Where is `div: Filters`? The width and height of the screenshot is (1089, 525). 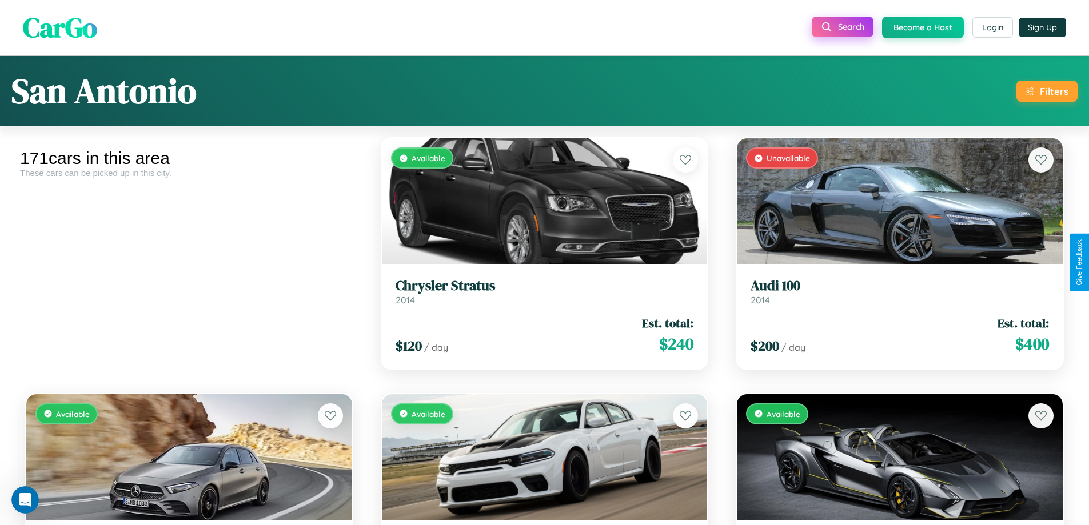
div: Filters is located at coordinates (1054, 91).